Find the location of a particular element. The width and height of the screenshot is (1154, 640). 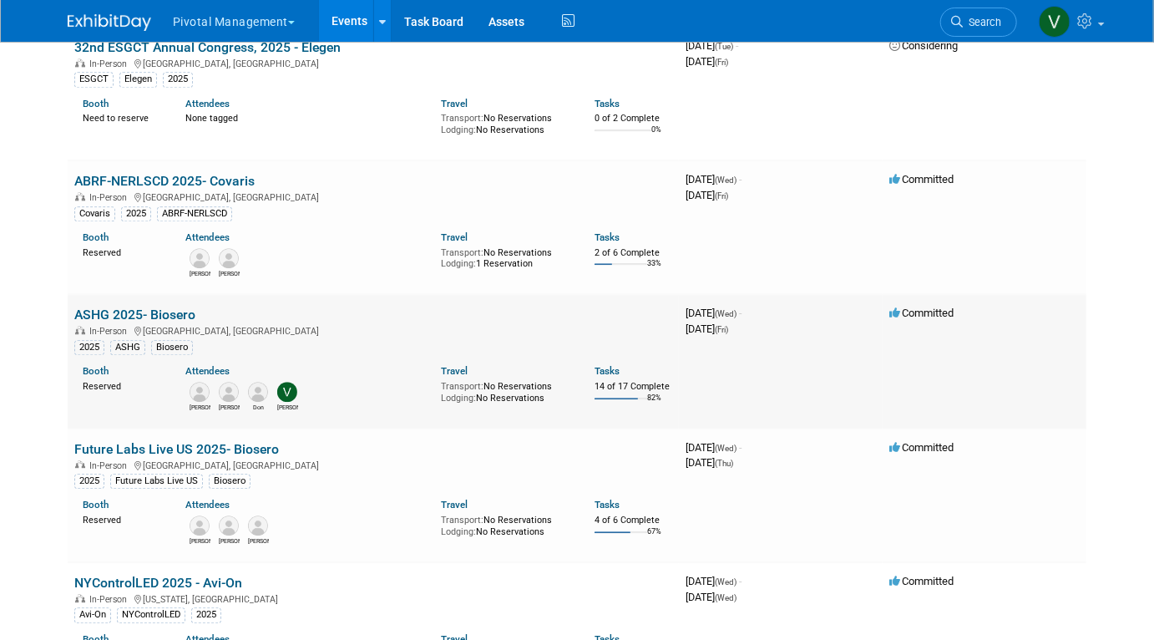

div: Michael Langan is located at coordinates (200, 407).